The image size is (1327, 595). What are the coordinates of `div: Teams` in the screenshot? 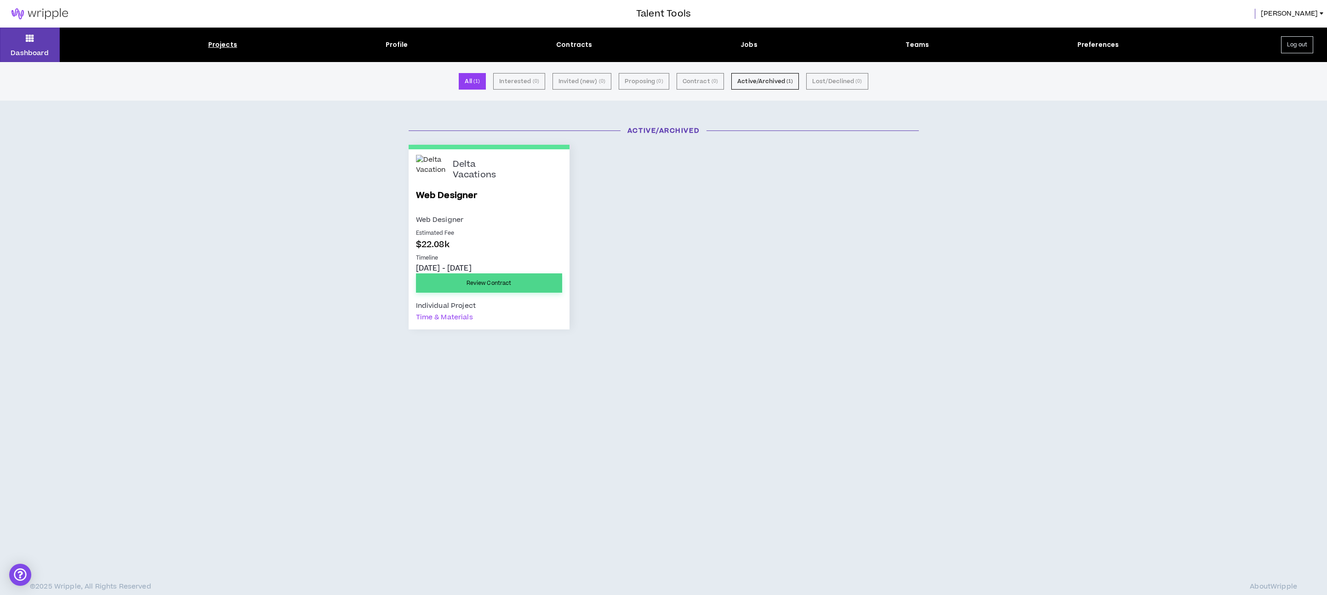 It's located at (917, 45).